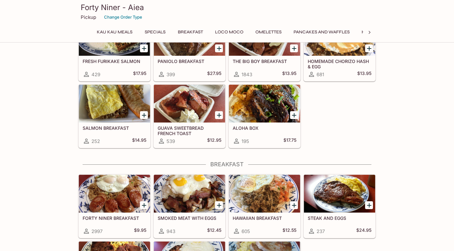  Describe the element at coordinates (268, 32) in the screenshot. I see `button: Omelettes` at that location.